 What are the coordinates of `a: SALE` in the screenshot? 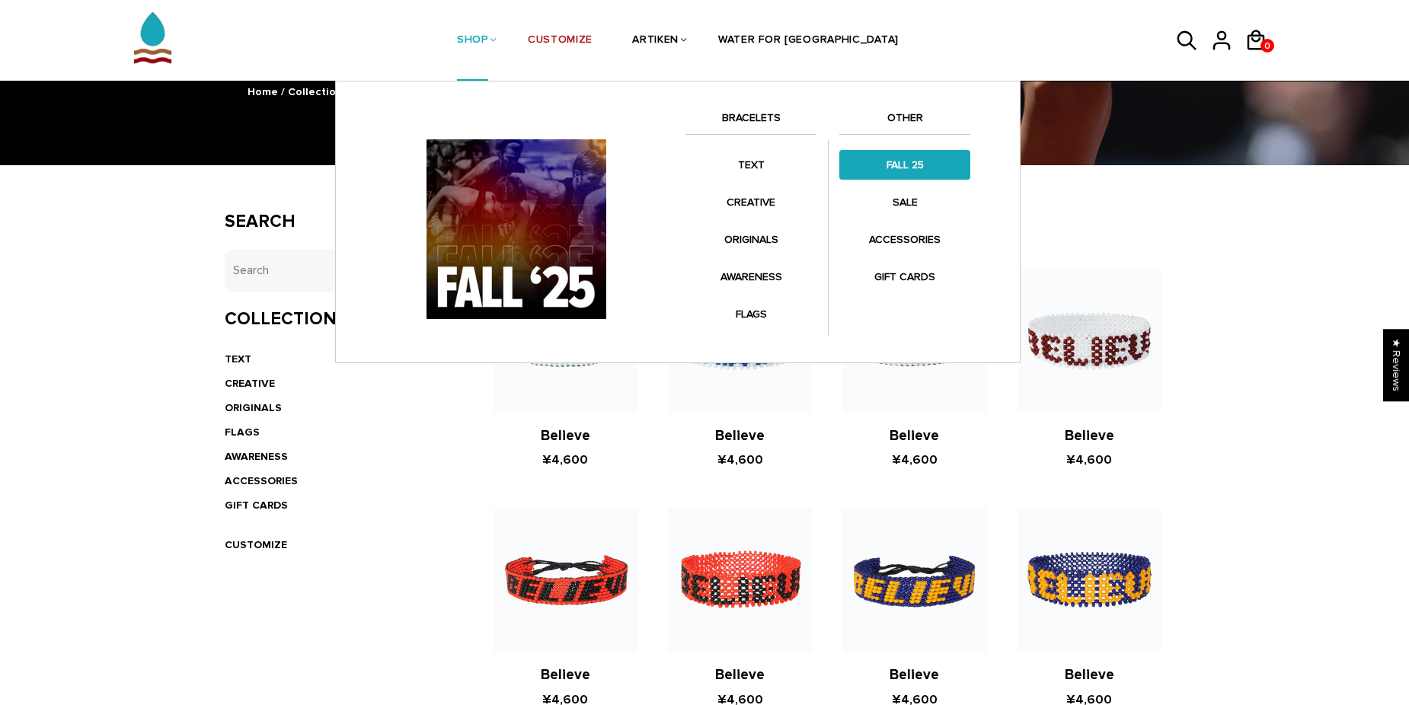 It's located at (905, 202).